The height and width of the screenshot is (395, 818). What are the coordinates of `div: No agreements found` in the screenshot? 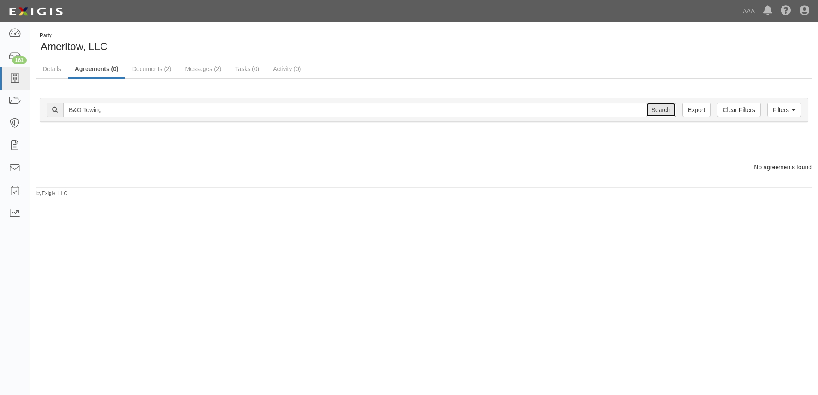 It's located at (424, 167).